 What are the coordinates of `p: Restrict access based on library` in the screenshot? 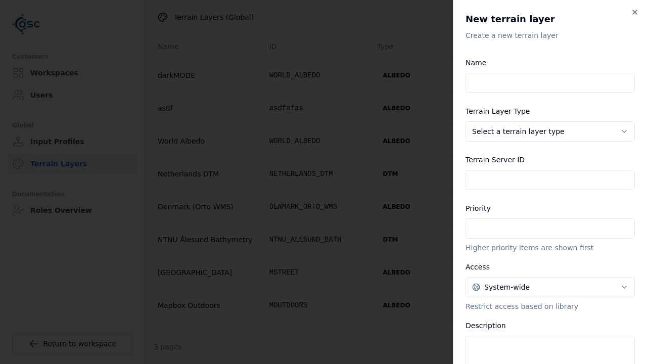 It's located at (550, 306).